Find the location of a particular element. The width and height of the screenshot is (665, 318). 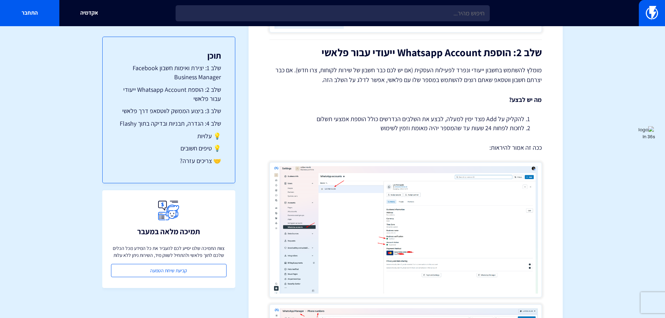

a: 🤝 צריכים עזרה? is located at coordinates (169, 161).